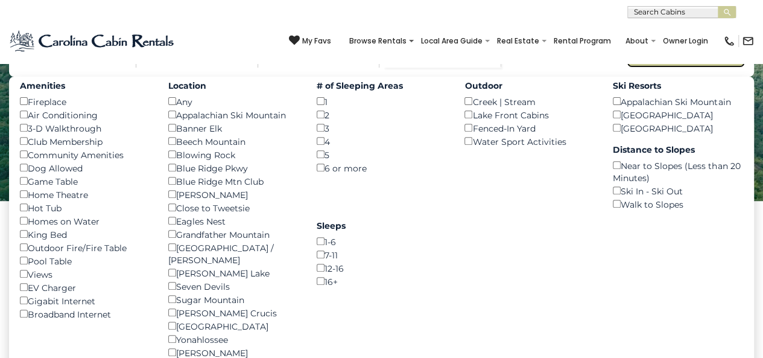 The height and width of the screenshot is (358, 763). I want to click on img: phone-regular-black.png, so click(730, 41).